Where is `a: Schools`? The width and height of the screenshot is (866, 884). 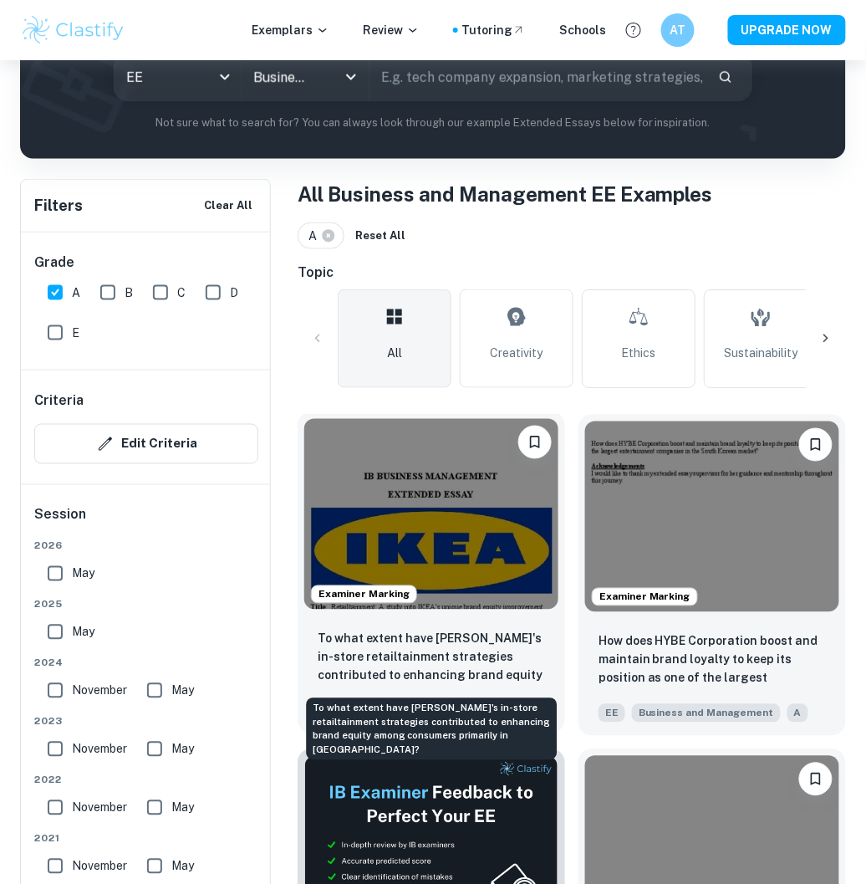
a: Schools is located at coordinates (583, 30).